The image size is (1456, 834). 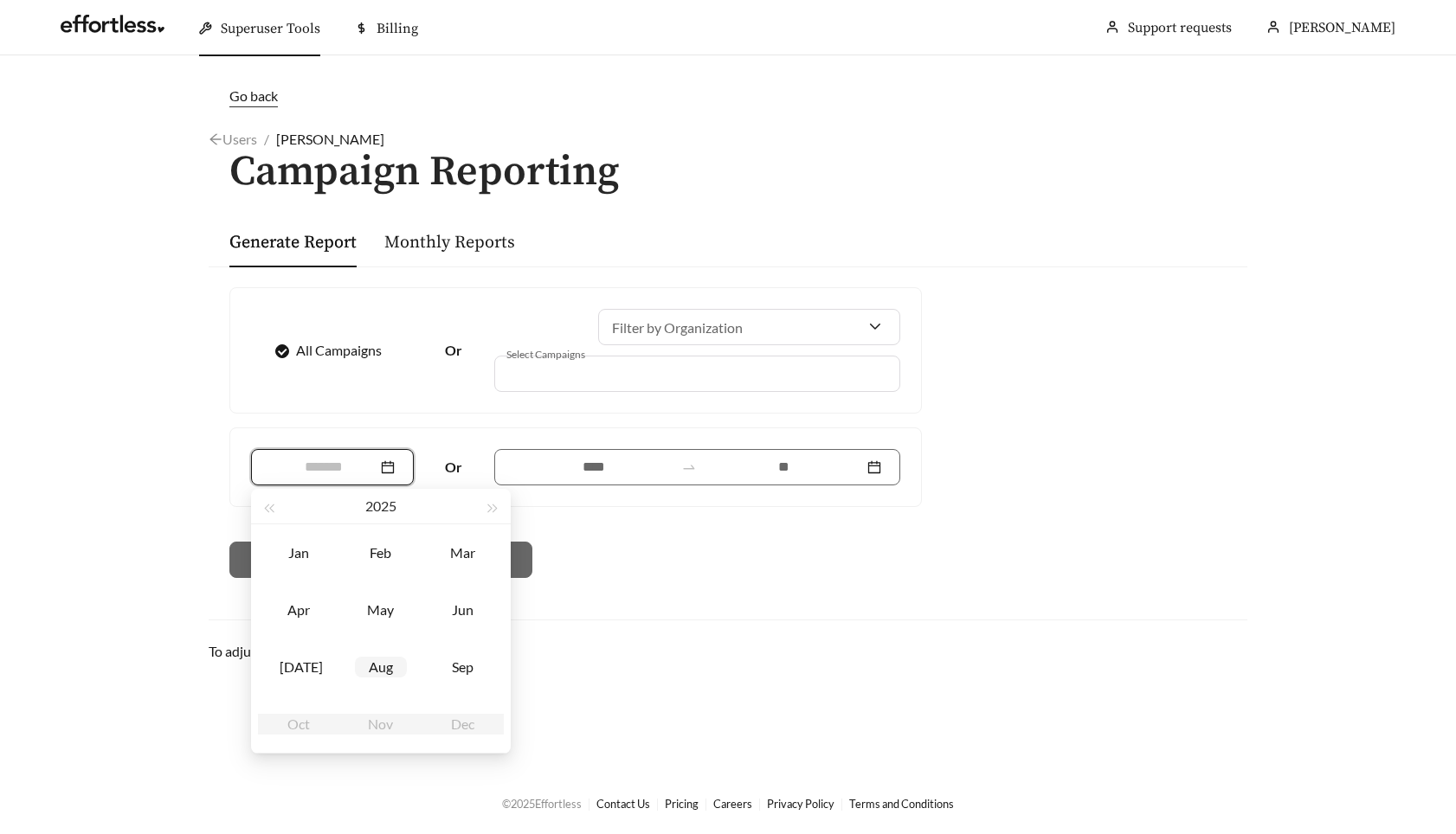 I want to click on span: Billing, so click(x=397, y=29).